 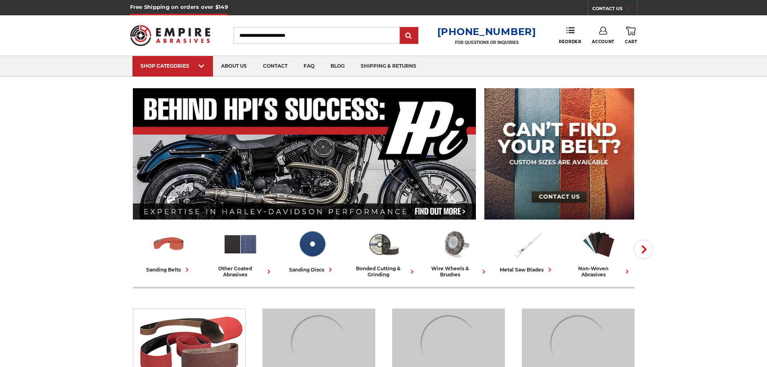 I want to click on button: Next, so click(x=644, y=249).